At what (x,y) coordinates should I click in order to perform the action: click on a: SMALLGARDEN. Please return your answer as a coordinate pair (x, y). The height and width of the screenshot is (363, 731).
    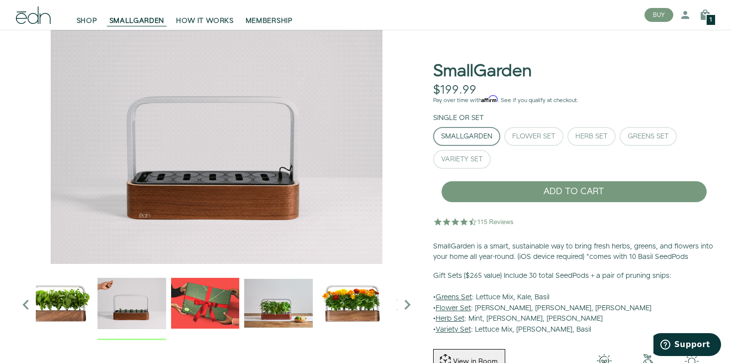
    Looking at the image, I should click on (137, 15).